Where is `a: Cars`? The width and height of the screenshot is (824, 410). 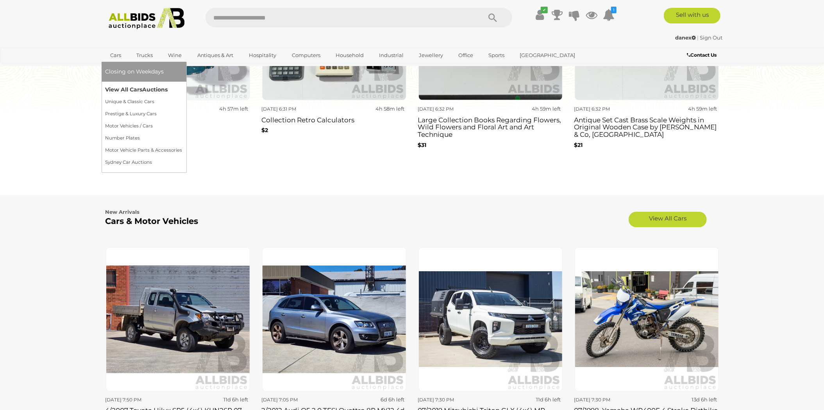
a: Cars is located at coordinates (116, 55).